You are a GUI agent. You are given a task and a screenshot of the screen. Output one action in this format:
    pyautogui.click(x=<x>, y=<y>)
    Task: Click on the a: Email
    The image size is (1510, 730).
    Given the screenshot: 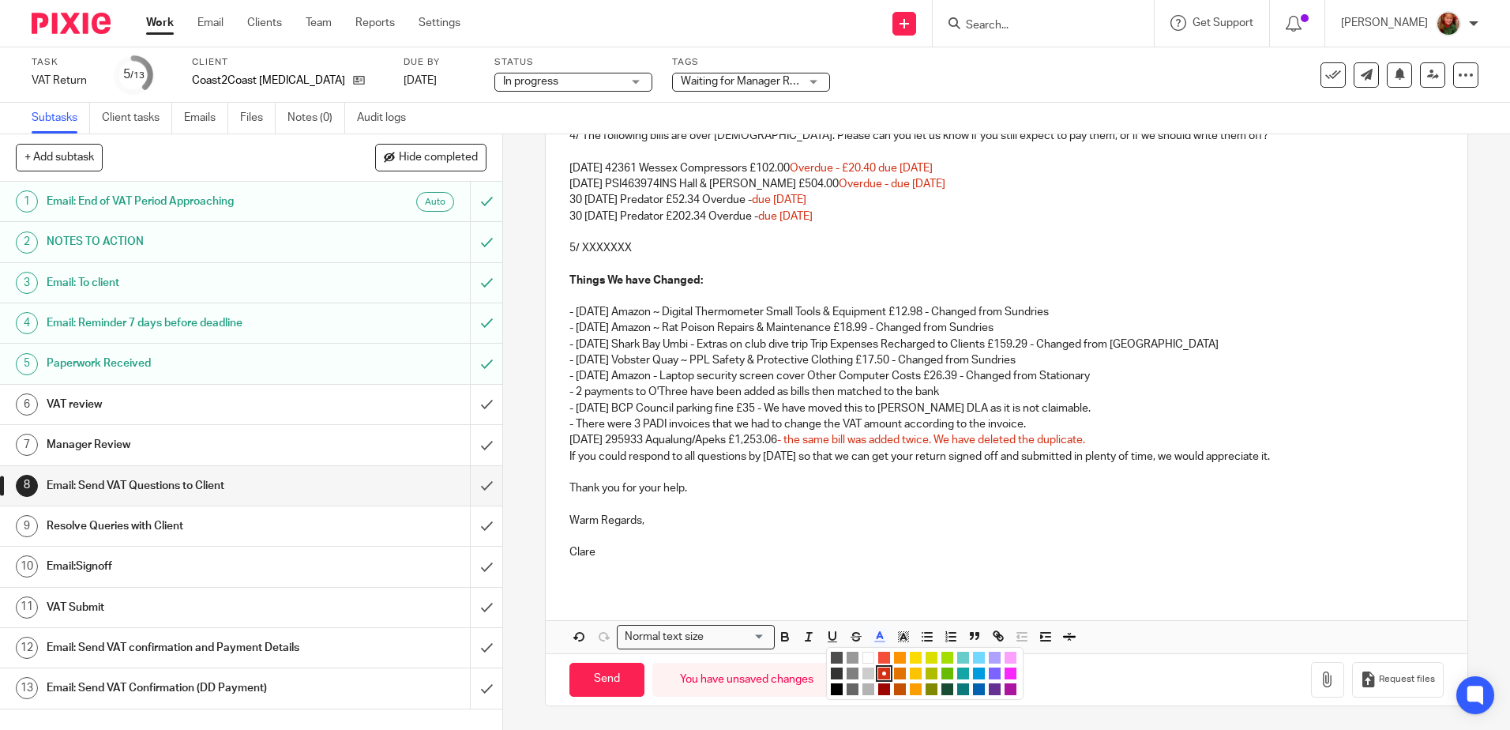 What is the action you would take?
    pyautogui.click(x=210, y=23)
    